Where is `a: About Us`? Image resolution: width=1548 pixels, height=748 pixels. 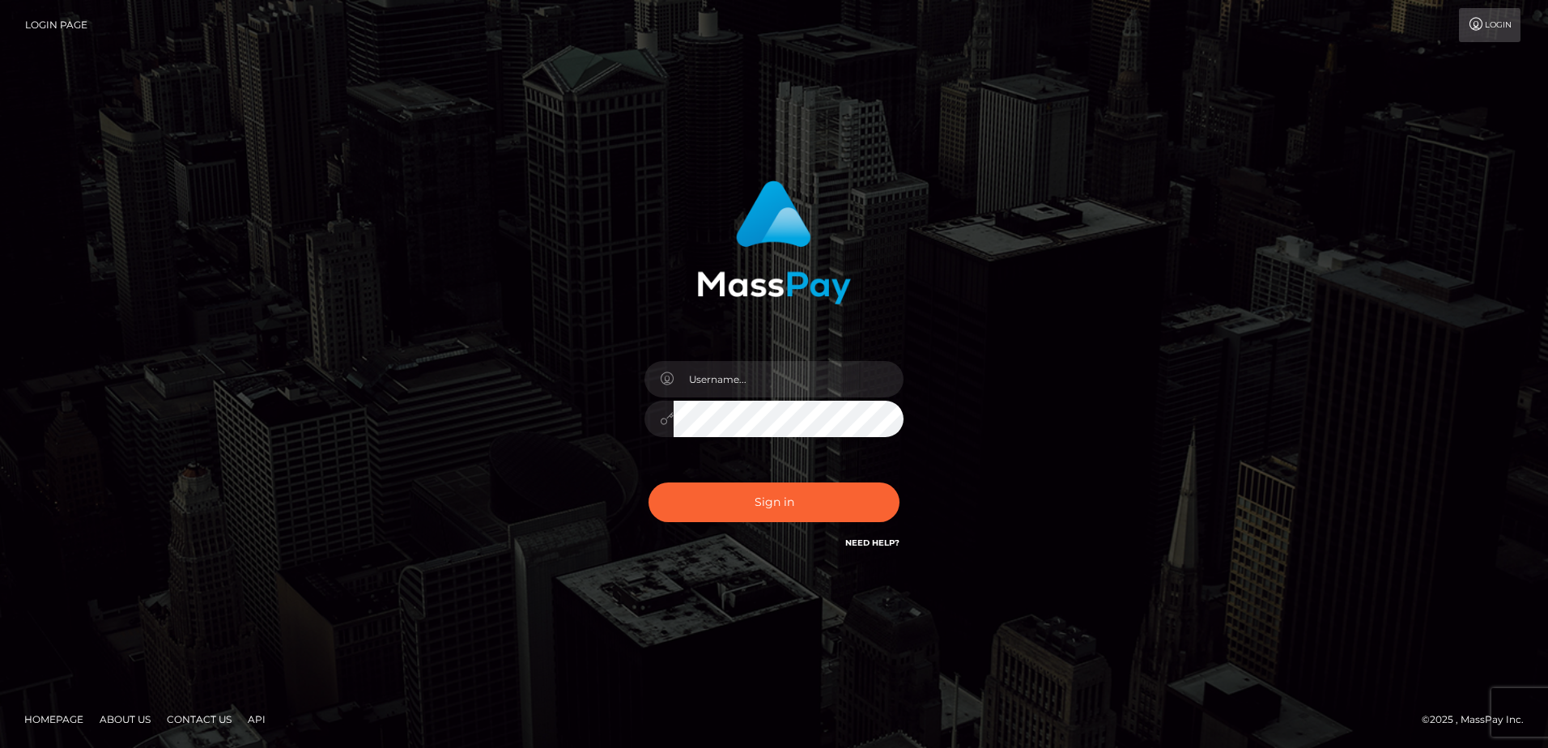
a: About Us is located at coordinates (125, 719).